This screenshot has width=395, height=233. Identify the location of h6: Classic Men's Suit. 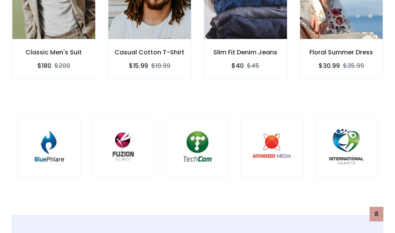
(54, 52).